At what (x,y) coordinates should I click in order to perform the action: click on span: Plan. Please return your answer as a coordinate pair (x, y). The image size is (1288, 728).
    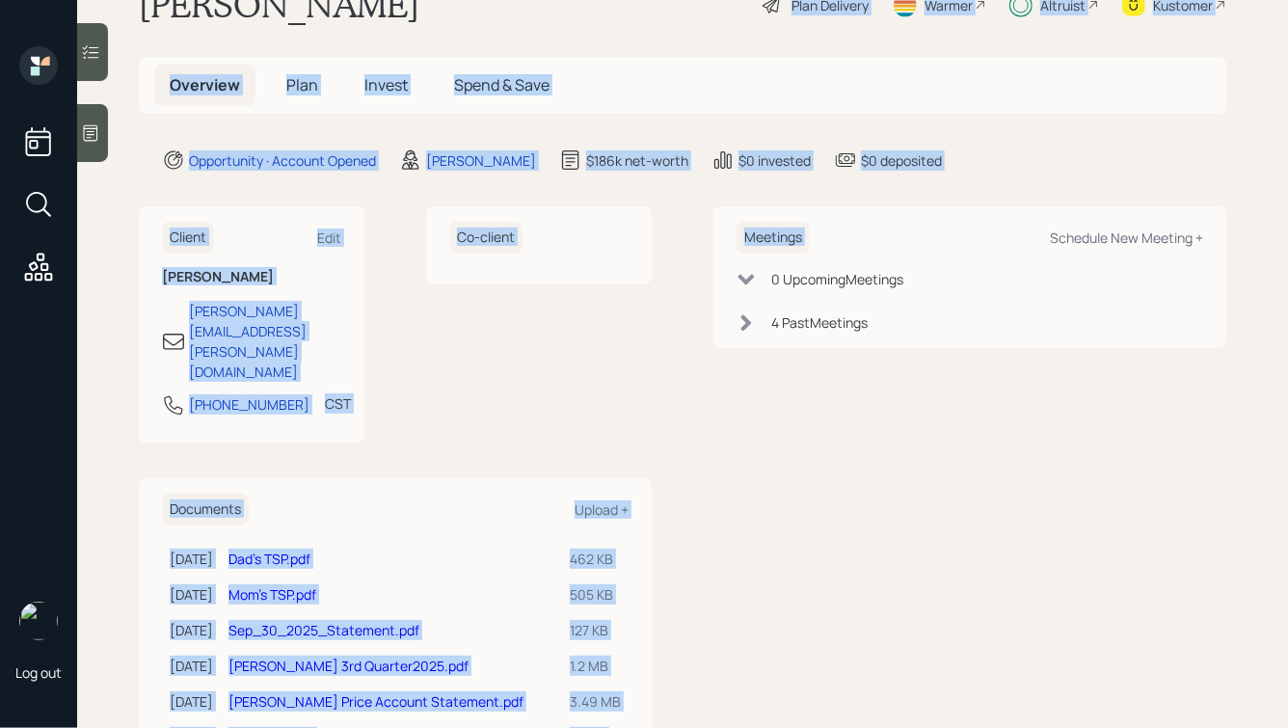
    Looking at the image, I should click on (302, 85).